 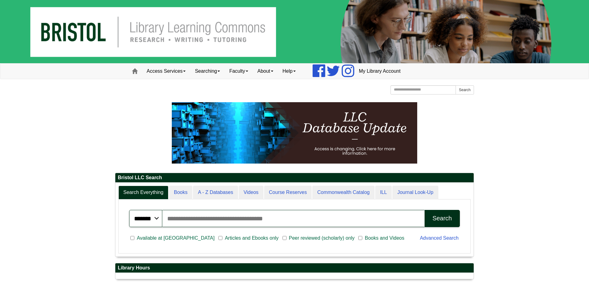 I want to click on a: Advanced Search, so click(x=439, y=238).